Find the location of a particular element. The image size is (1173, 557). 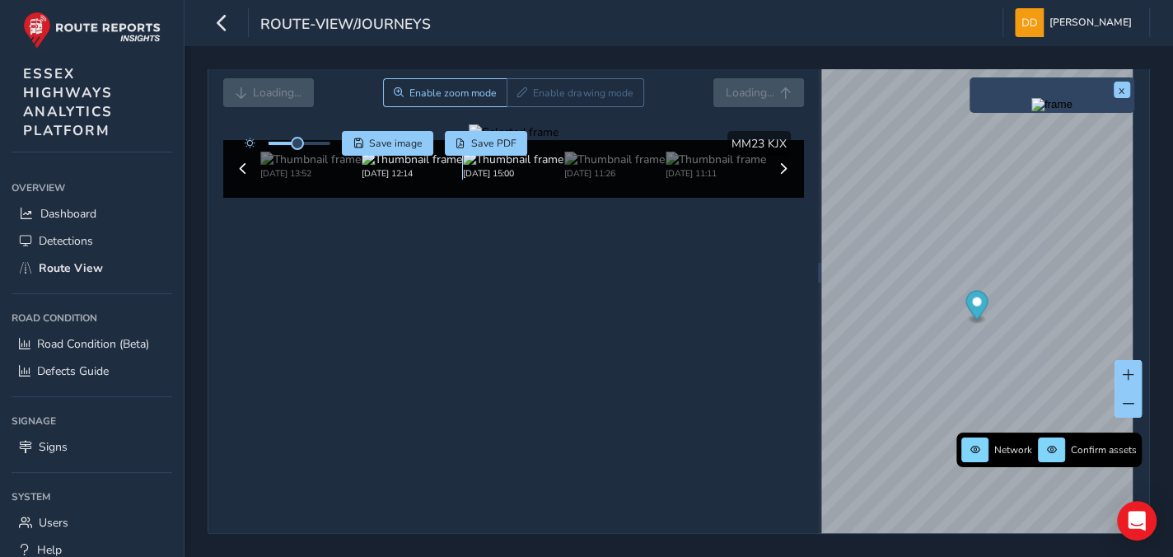

button: PDF is located at coordinates (486, 143).